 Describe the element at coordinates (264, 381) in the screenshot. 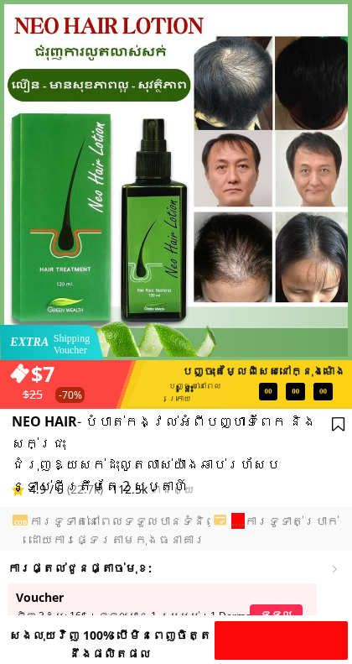

I see `h3: បញ្ចុះតម្លៃពិសេសនៅក្នុងម៉ោងនេះ` at that location.